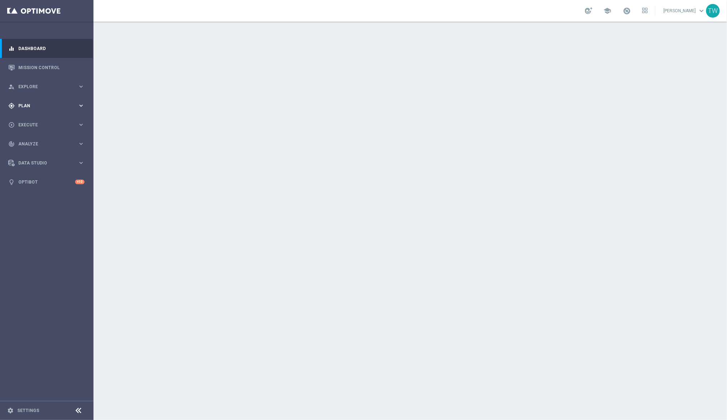  What do you see at coordinates (48, 87) in the screenshot?
I see `span: Explore` at bounding box center [48, 87].